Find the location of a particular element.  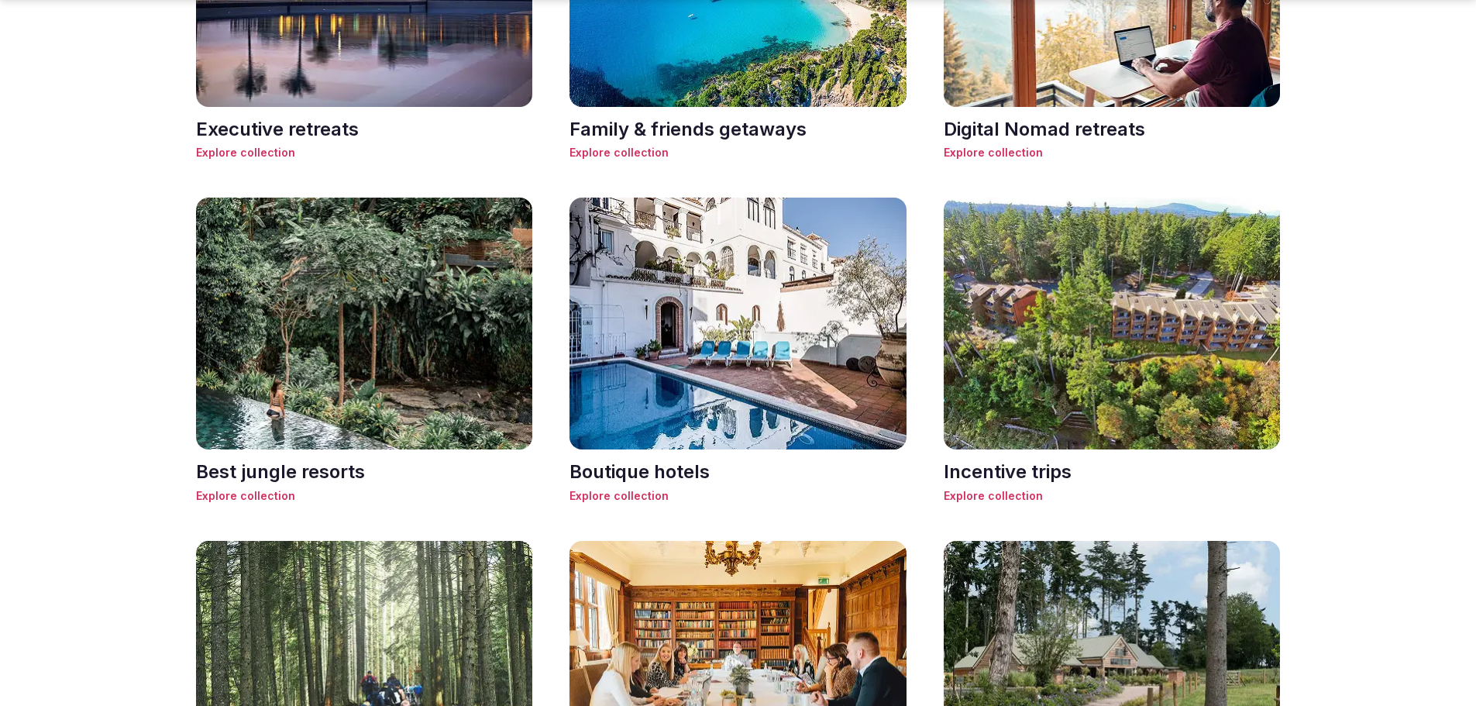

h3: Best jungle resorts is located at coordinates (364, 472).